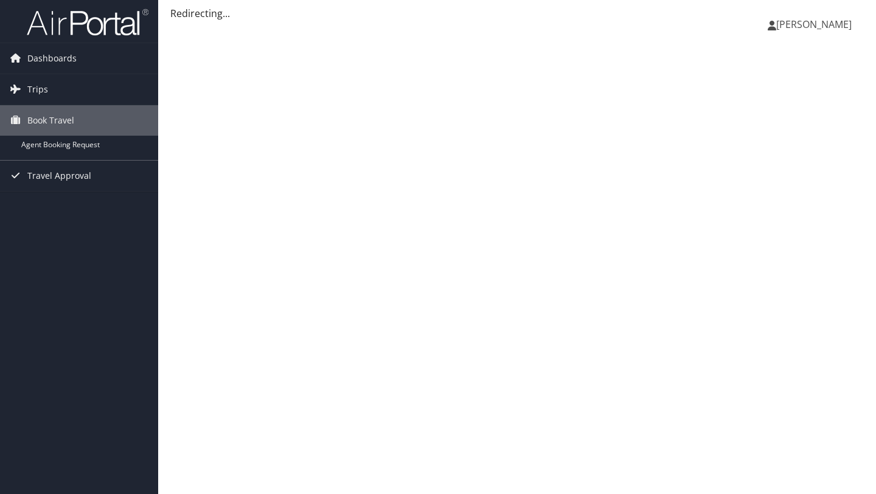 Image resolution: width=876 pixels, height=494 pixels. Describe the element at coordinates (51, 121) in the screenshot. I see `span: Book Travel` at that location.